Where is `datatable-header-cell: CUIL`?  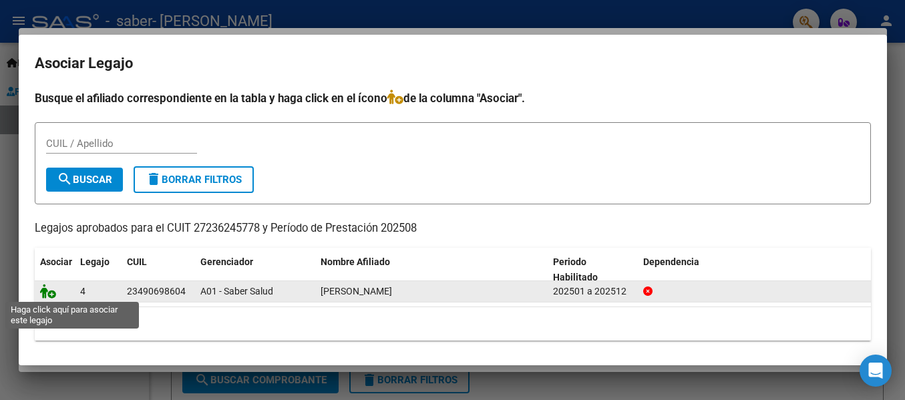
datatable-header-cell: CUIL is located at coordinates (158, 270).